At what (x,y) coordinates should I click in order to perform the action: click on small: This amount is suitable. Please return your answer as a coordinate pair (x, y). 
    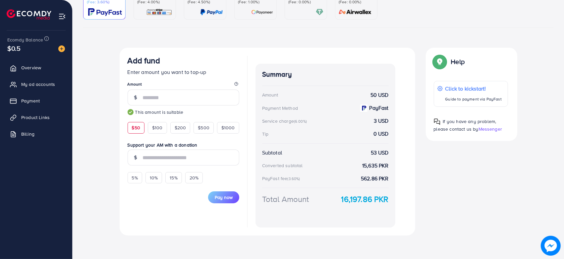
    Looking at the image, I should click on (183, 112).